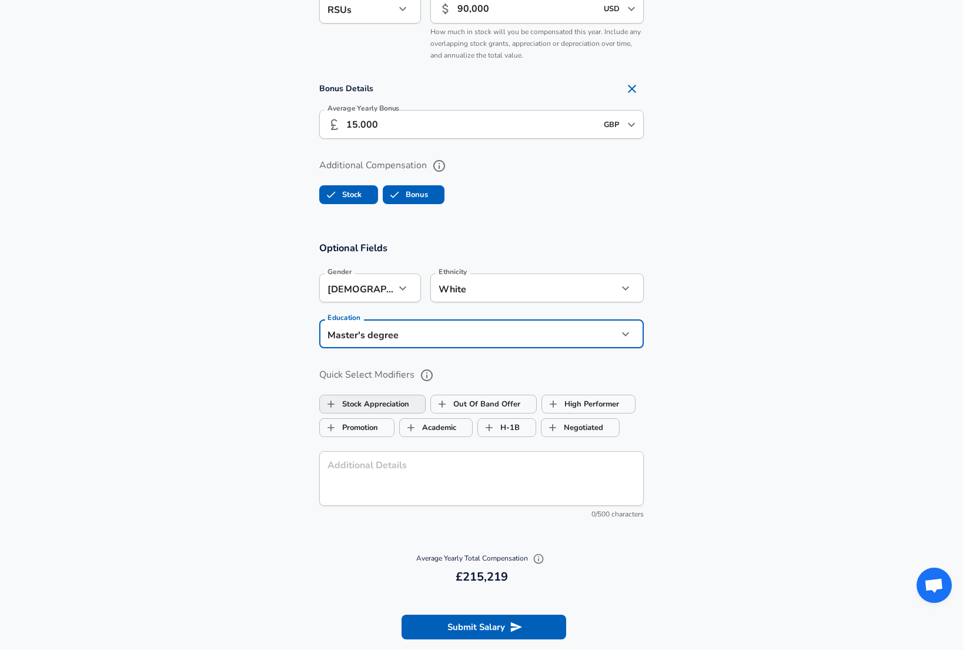  I want to click on button: BonusBonus, so click(413, 195).